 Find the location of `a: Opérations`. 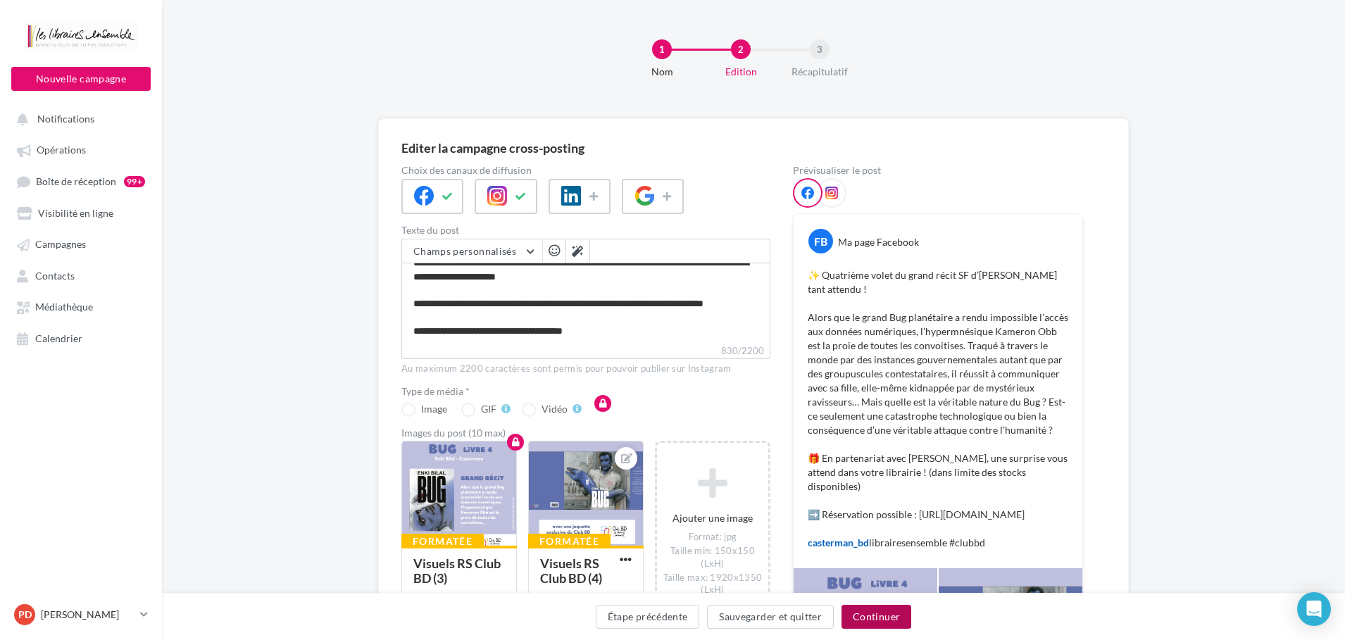

a: Opérations is located at coordinates (81, 149).